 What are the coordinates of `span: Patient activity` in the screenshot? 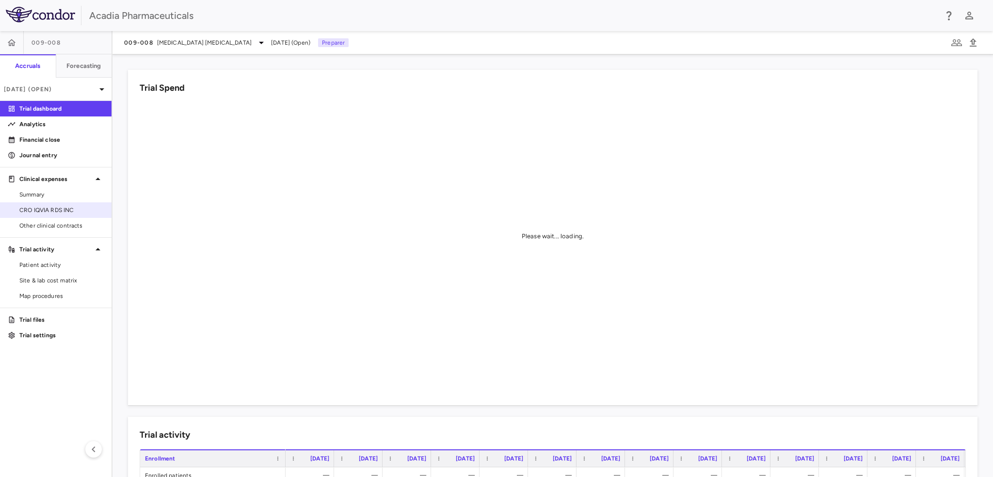 It's located at (62, 265).